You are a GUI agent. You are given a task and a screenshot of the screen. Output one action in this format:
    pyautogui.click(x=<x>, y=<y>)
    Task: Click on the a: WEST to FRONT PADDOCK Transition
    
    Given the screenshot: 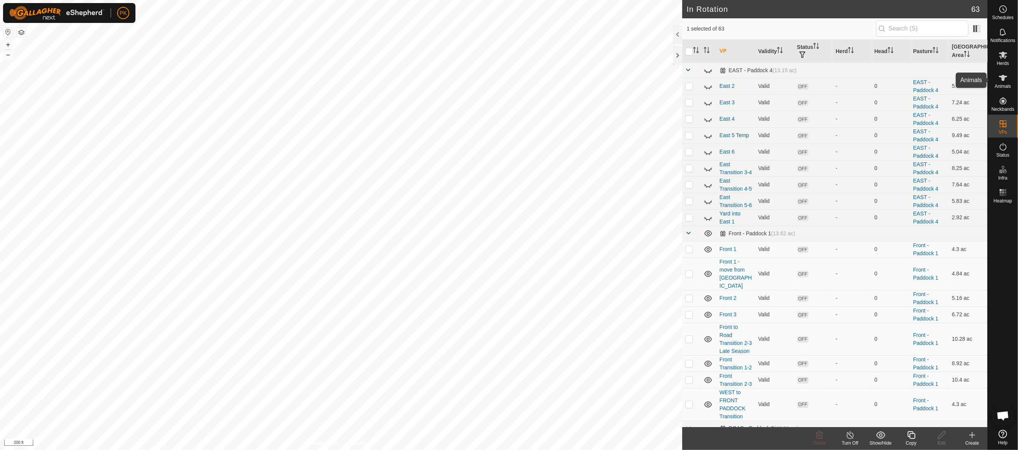 What is the action you would take?
    pyautogui.click(x=733, y=404)
    